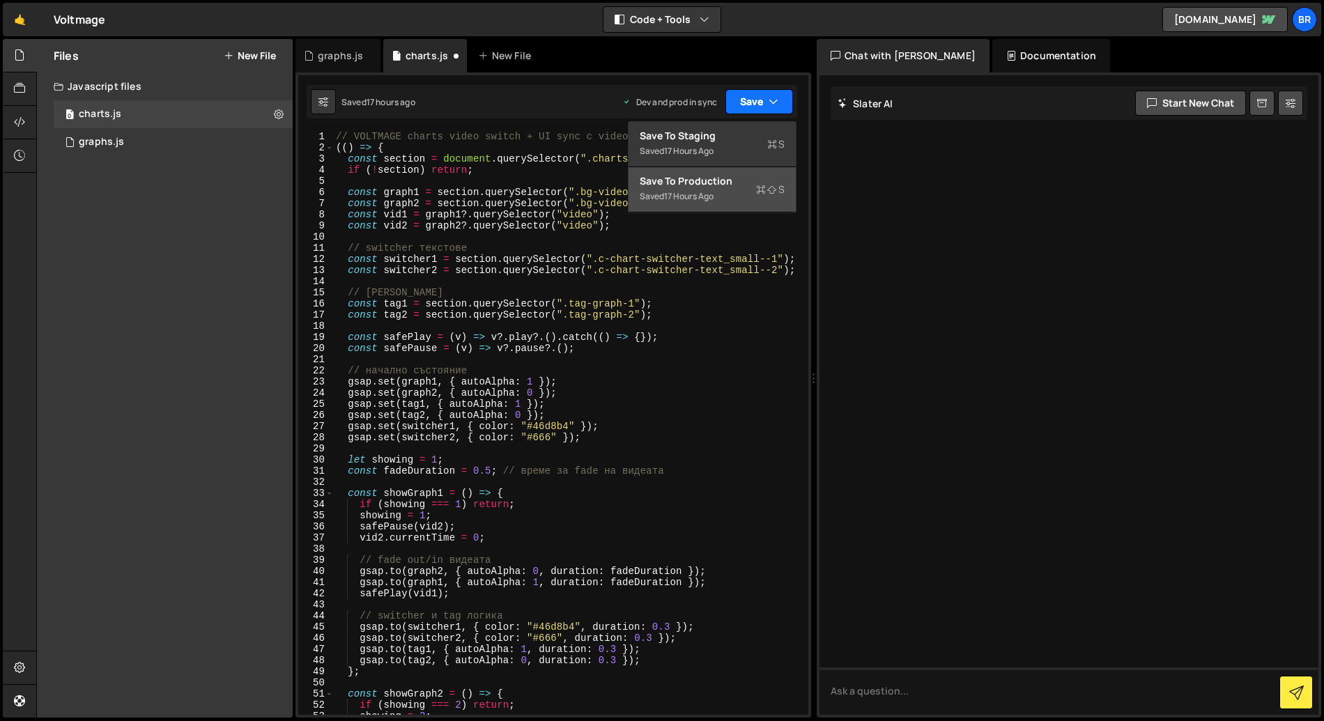 The image size is (1324, 721). Describe the element at coordinates (249, 56) in the screenshot. I see `button: New File` at that location.